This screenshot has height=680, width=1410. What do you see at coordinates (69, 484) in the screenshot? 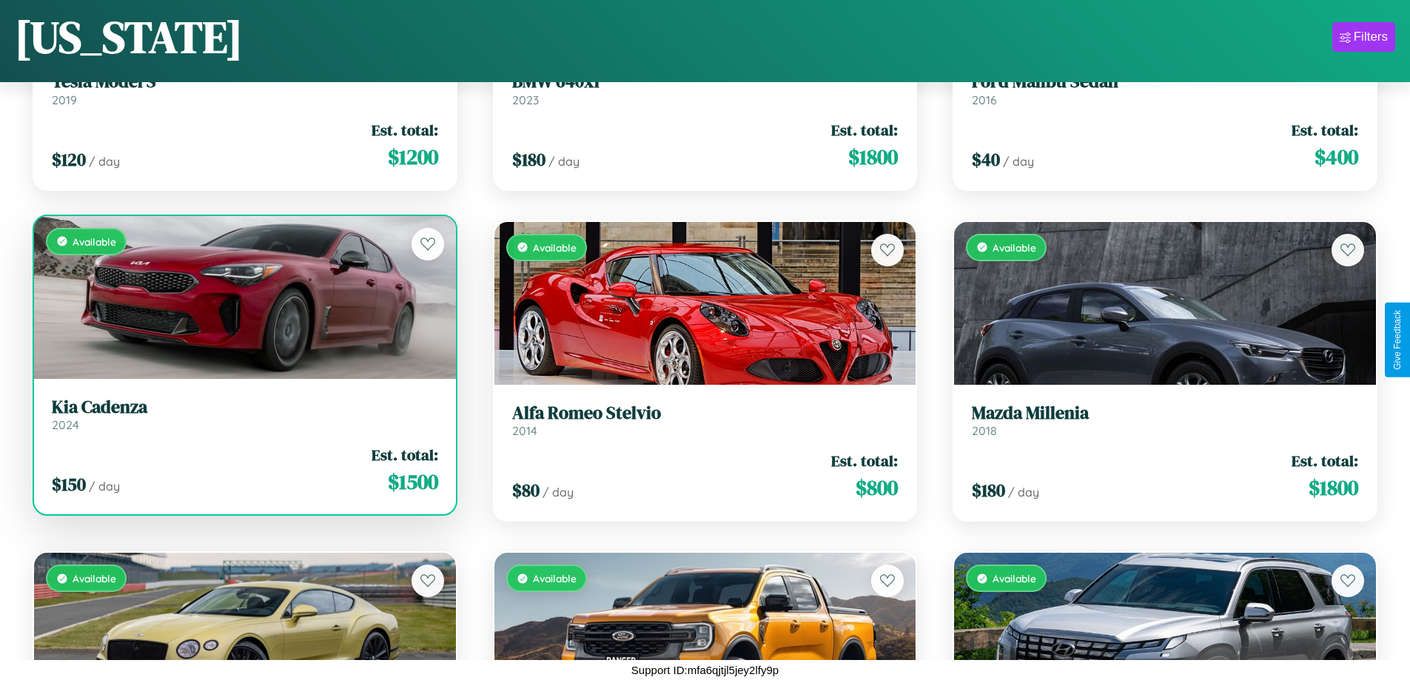
I see `span: $ 150` at bounding box center [69, 484].